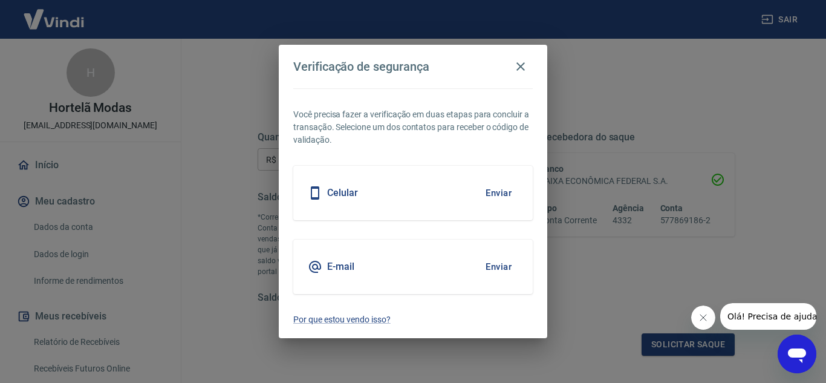 The height and width of the screenshot is (383, 826). Describe the element at coordinates (342, 193) in the screenshot. I see `h5: Celular` at that location.